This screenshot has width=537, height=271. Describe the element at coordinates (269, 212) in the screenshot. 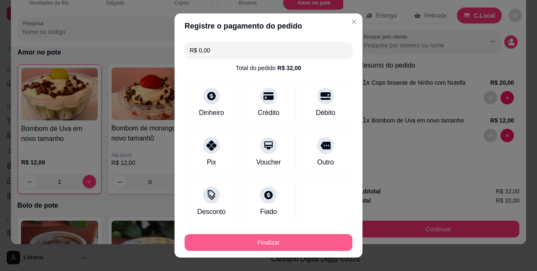

I see `div: Fiado` at that location.